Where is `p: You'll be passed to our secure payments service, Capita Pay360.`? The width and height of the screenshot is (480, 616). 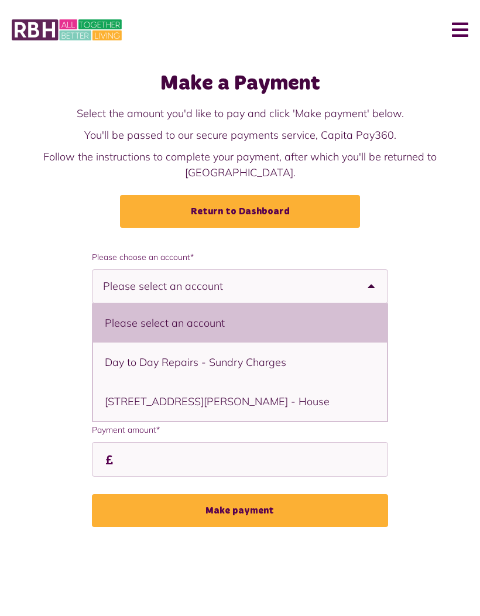 p: You'll be passed to our secure payments service, Capita Pay360. is located at coordinates (240, 135).